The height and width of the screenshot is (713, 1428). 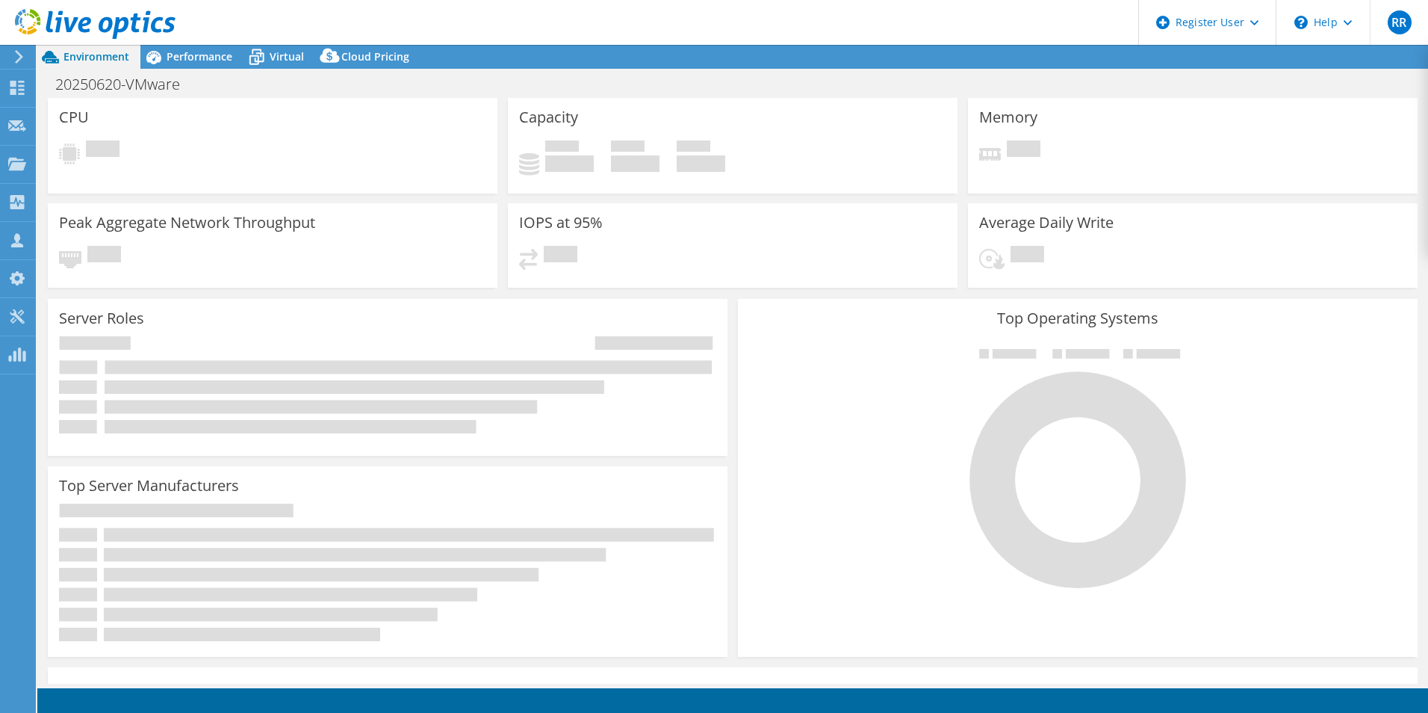 What do you see at coordinates (149, 486) in the screenshot?
I see `h3: Top Server Manufacturers` at bounding box center [149, 486].